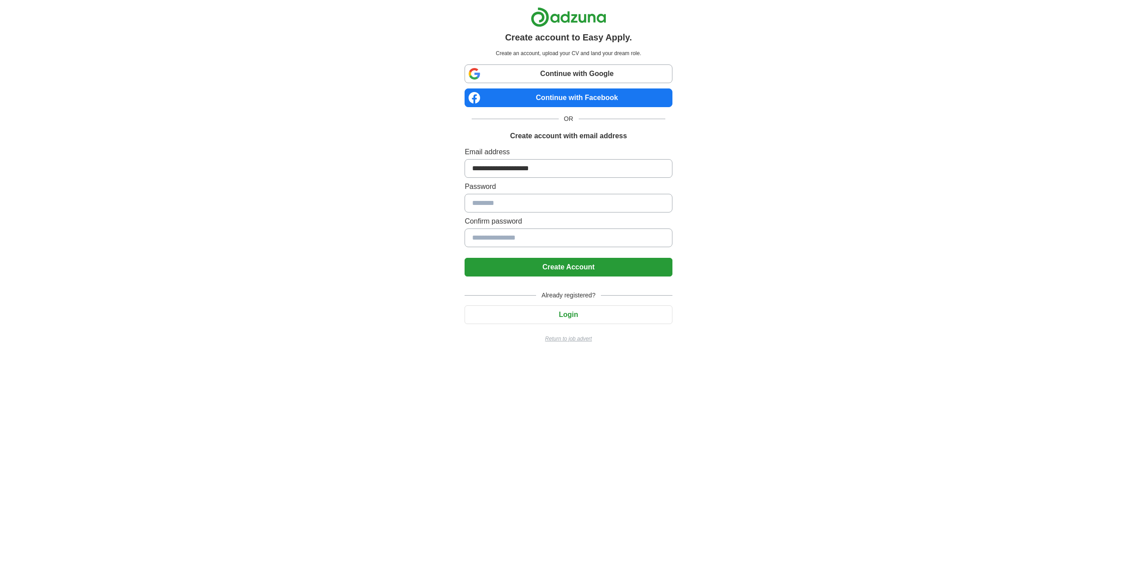 This screenshot has width=1137, height=565. I want to click on button: Login, so click(568, 314).